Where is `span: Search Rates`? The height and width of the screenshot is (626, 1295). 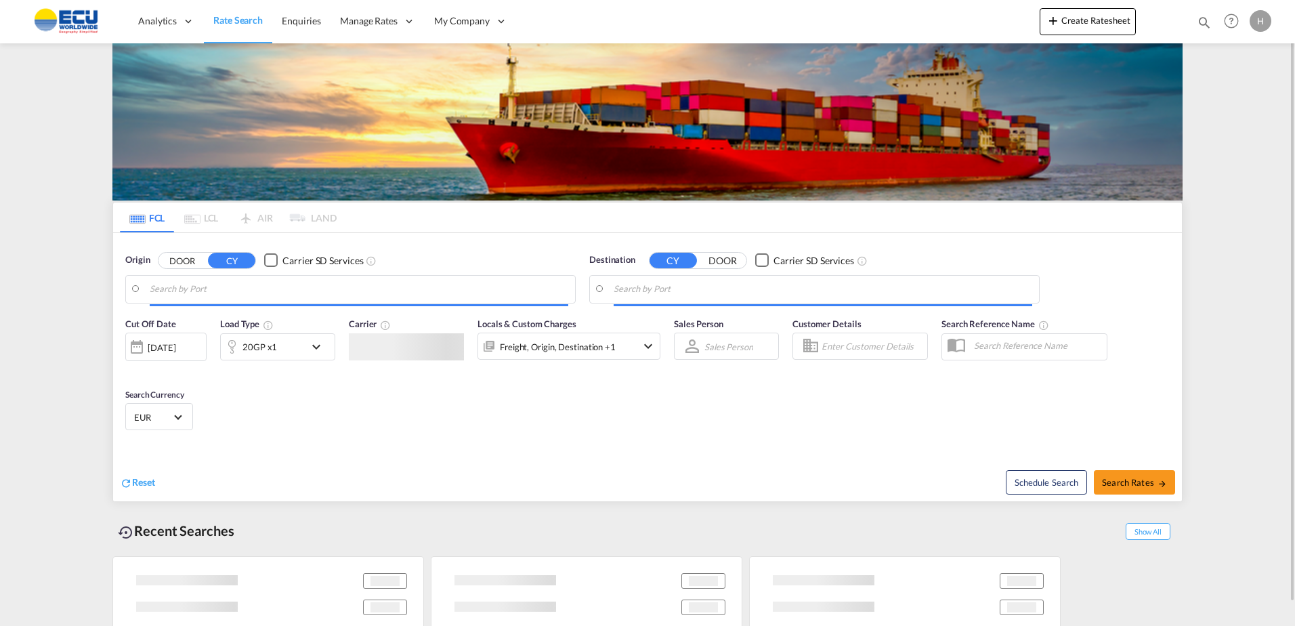 span: Search Rates is located at coordinates (1134, 482).